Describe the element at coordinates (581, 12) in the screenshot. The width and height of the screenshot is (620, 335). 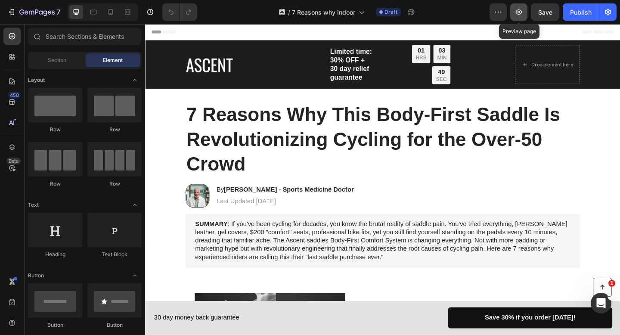
I see `button: Publish` at that location.